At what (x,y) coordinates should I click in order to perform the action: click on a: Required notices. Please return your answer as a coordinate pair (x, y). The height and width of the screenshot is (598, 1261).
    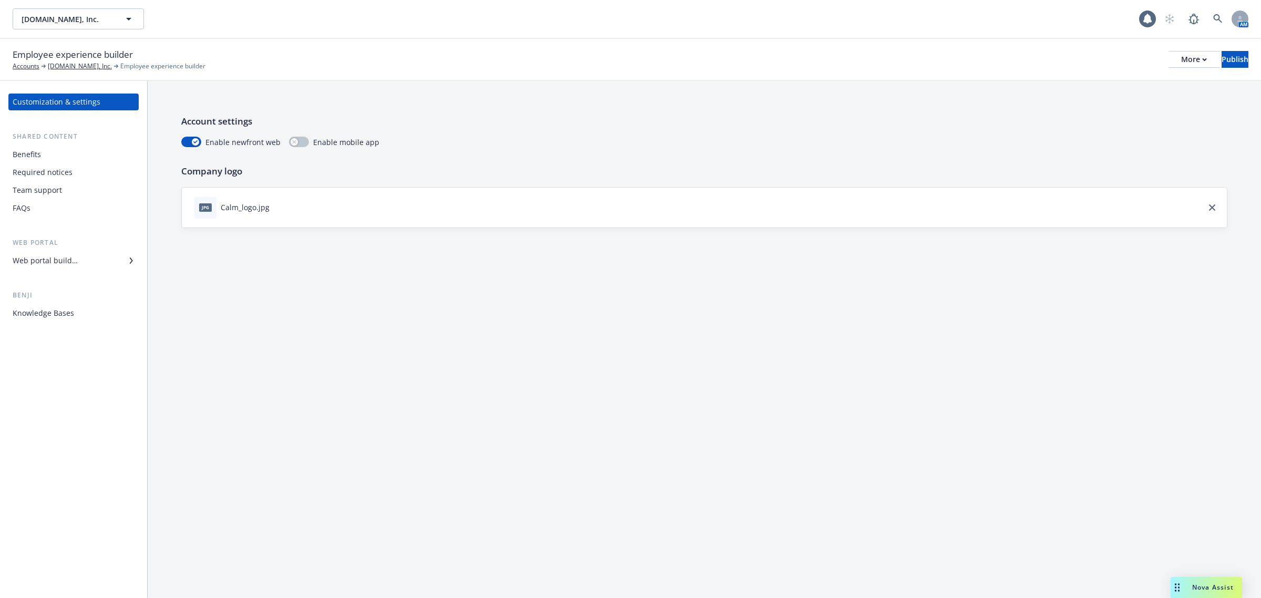
    Looking at the image, I should click on (74, 172).